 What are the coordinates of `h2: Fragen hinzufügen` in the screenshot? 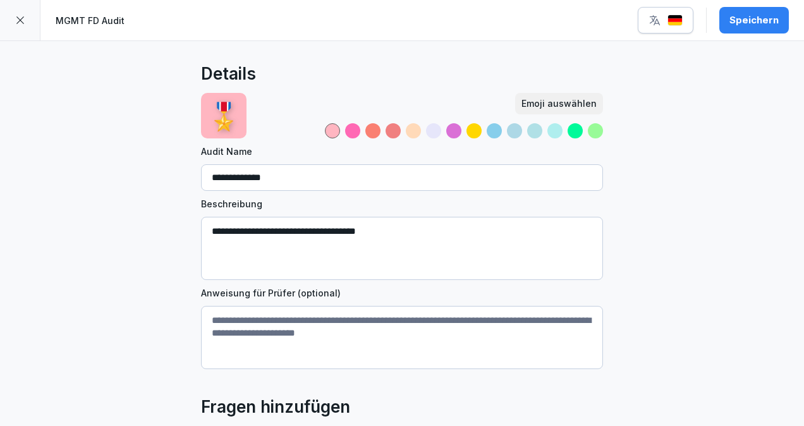 It's located at (276, 407).